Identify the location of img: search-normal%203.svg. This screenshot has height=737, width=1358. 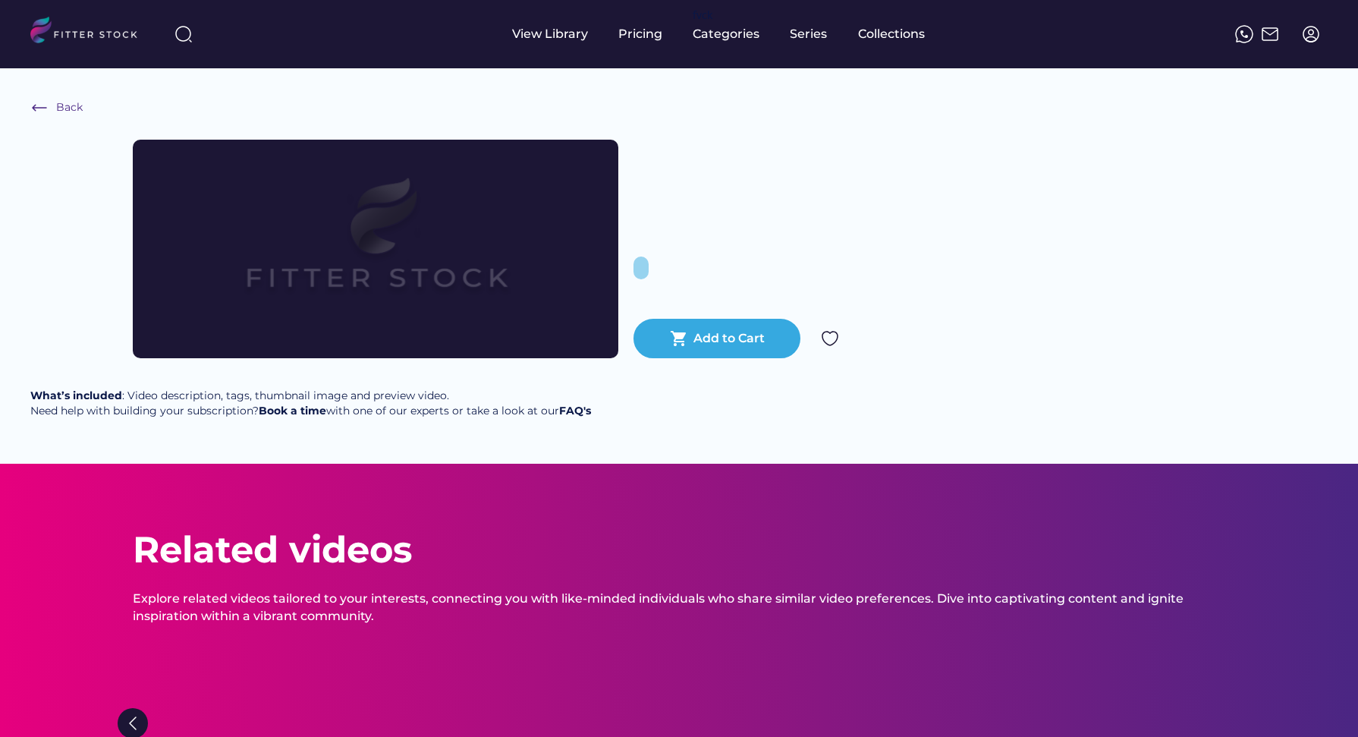
(184, 34).